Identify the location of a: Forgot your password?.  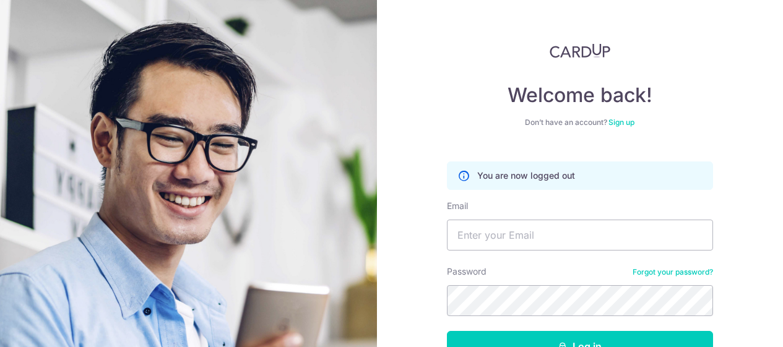
(673, 272).